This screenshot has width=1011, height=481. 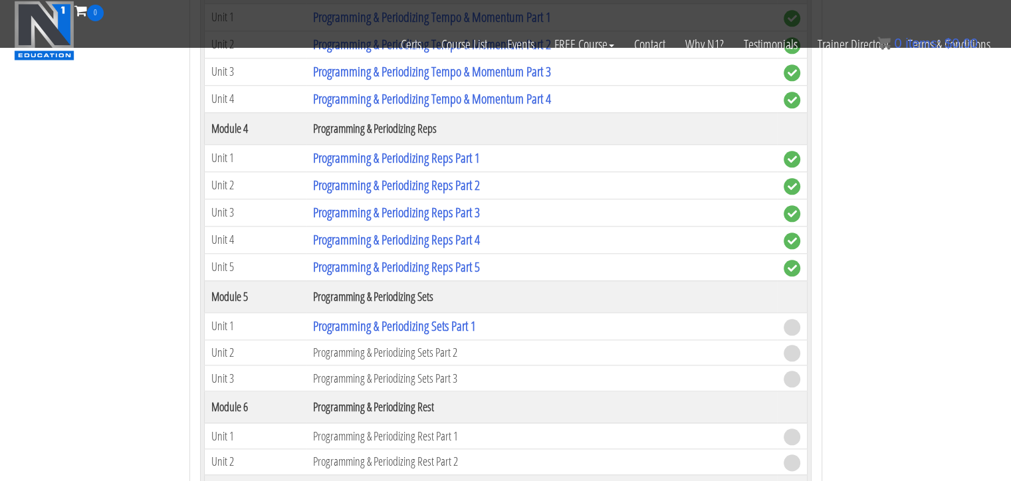 I want to click on a: Programming & Periodizing Reps Part 4, so click(x=396, y=239).